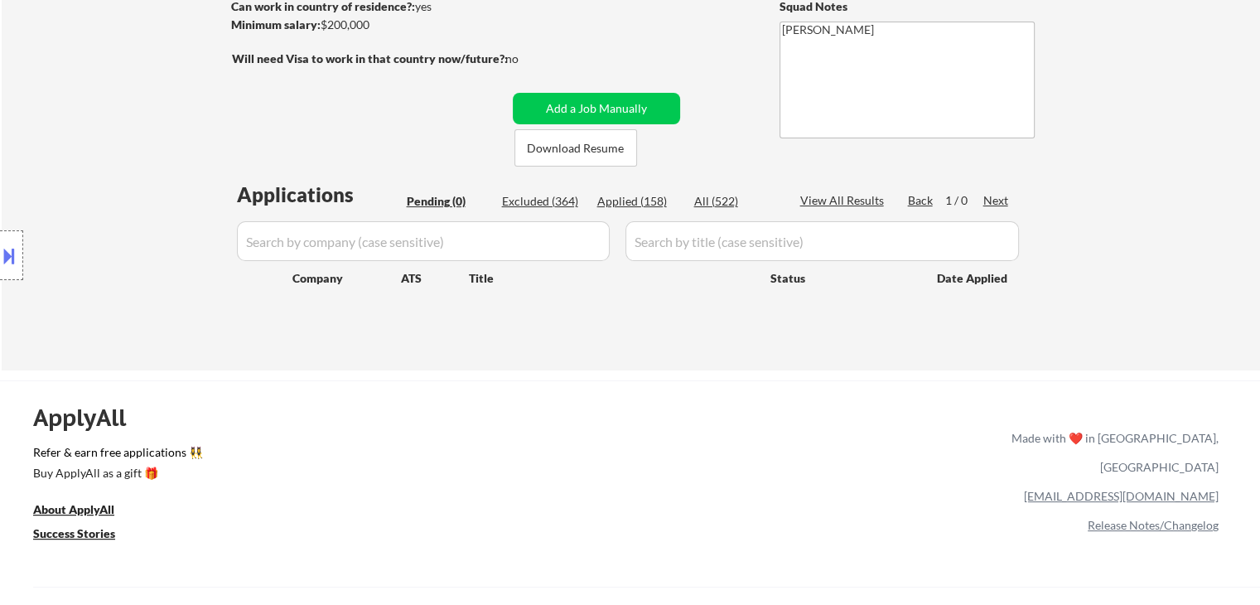 This screenshot has height=605, width=1260. What do you see at coordinates (89, 418) in the screenshot?
I see `div: ApplyAll` at bounding box center [89, 418].